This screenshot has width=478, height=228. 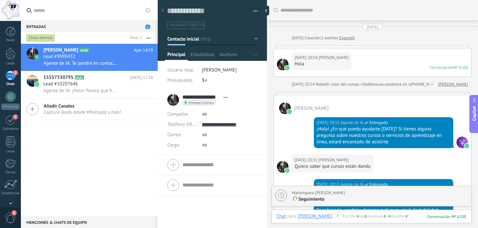 I want to click on div: WhatsApp, so click(x=10, y=106).